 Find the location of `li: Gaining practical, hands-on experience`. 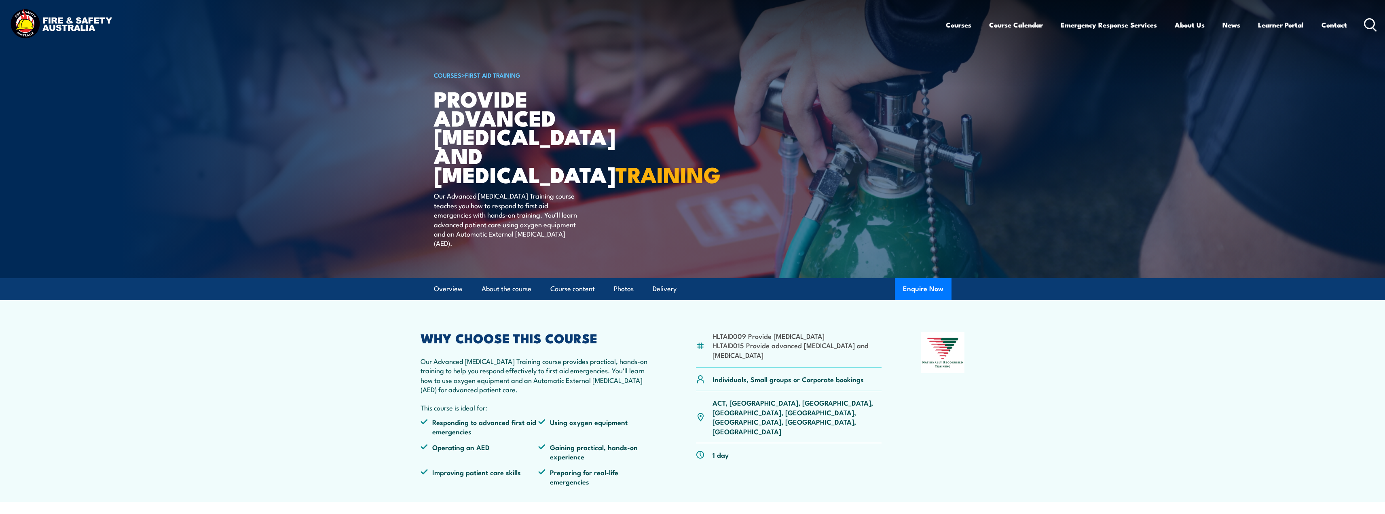

li: Gaining practical, hands-on experience is located at coordinates (597, 452).